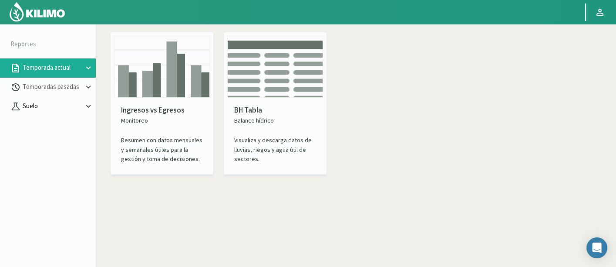 The height and width of the screenshot is (267, 616). What do you see at coordinates (275, 120) in the screenshot?
I see `p: Balance hídrico` at bounding box center [275, 120].